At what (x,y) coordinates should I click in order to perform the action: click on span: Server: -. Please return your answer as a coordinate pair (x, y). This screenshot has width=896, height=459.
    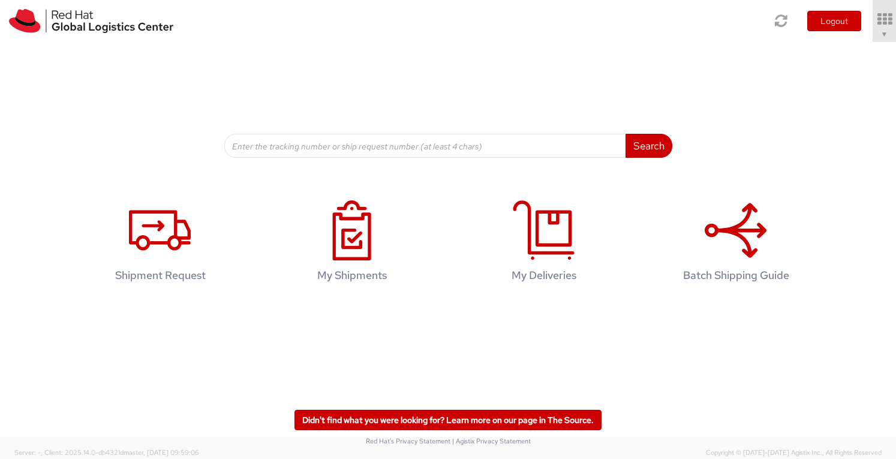
    Looking at the image, I should click on (28, 452).